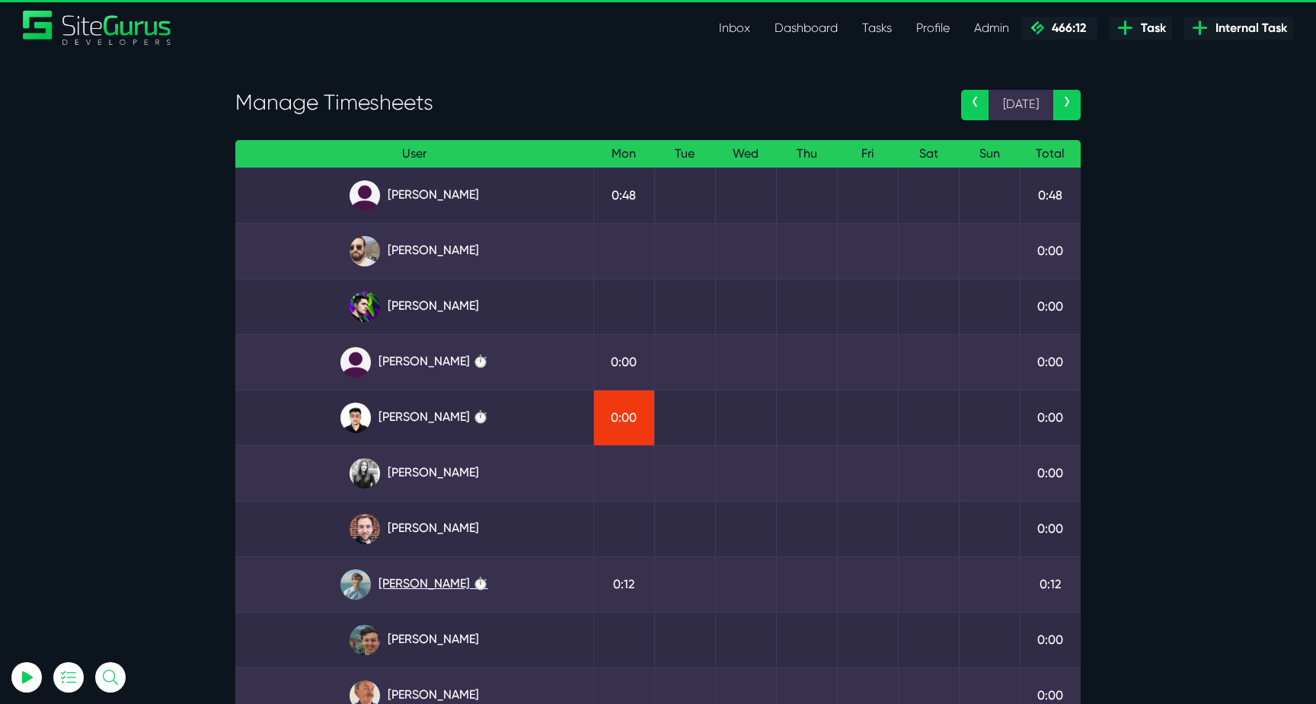  Describe the element at coordinates (586, 103) in the screenshot. I see `h3: Manage Timesheets` at that location.